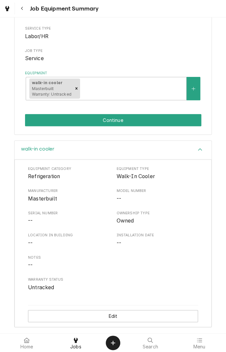 Image resolution: width=226 pixels, height=352 pixels. I want to click on div: Manufacturer, so click(69, 195).